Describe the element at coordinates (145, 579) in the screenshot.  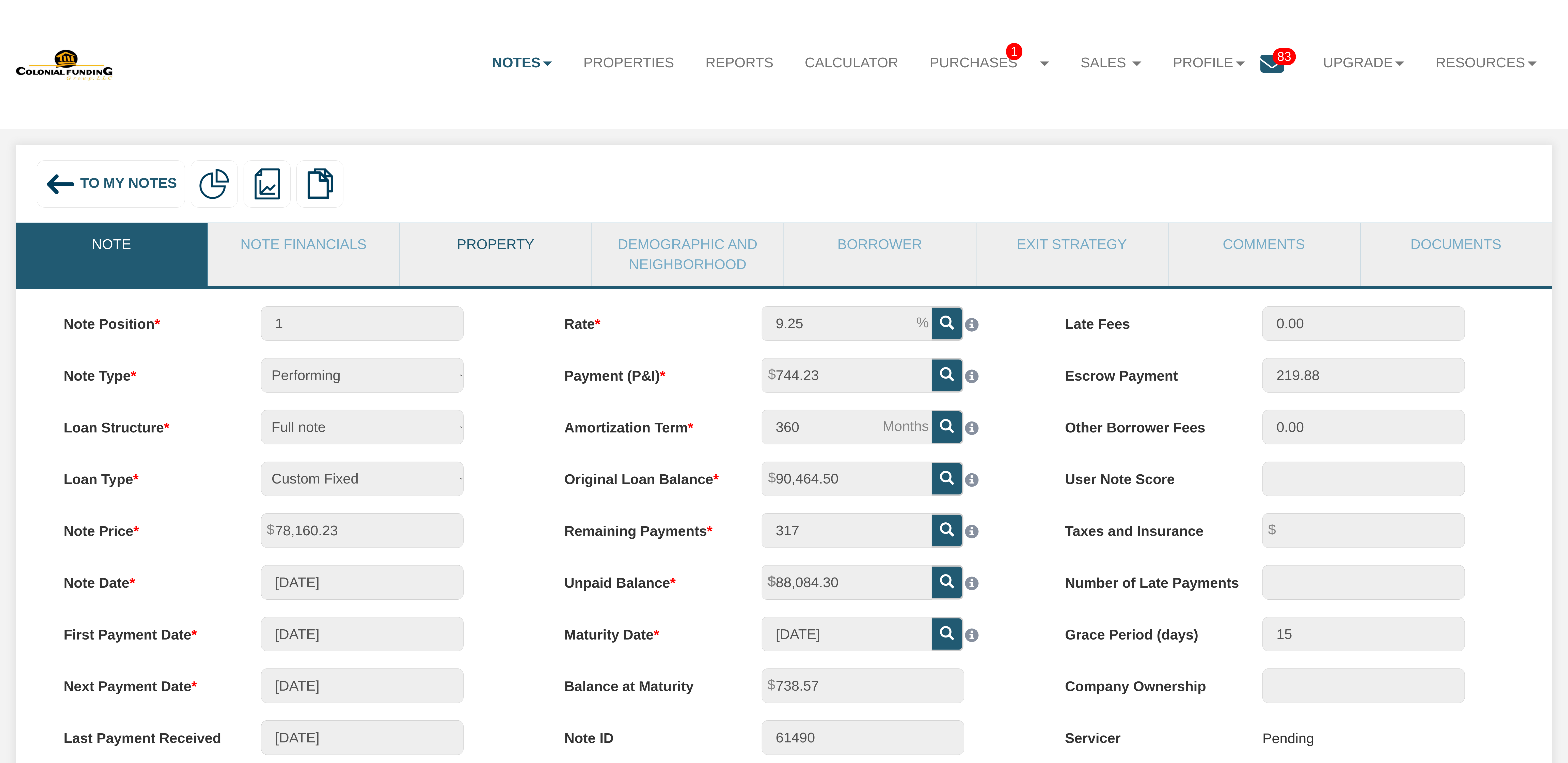
I see `label: Note Date` at that location.